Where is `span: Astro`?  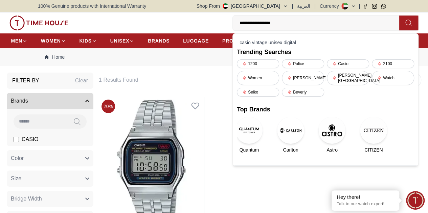
span: Astro is located at coordinates (332, 150).